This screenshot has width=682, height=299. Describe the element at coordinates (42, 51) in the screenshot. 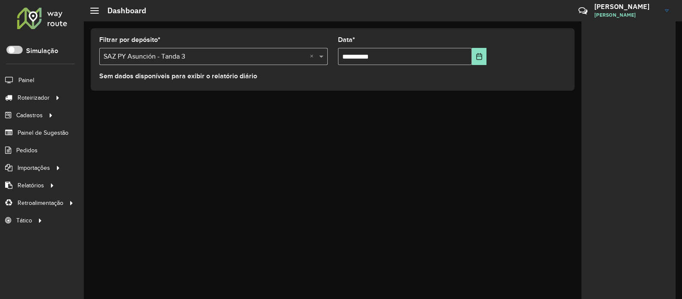

I see `label: Simulação` at that location.